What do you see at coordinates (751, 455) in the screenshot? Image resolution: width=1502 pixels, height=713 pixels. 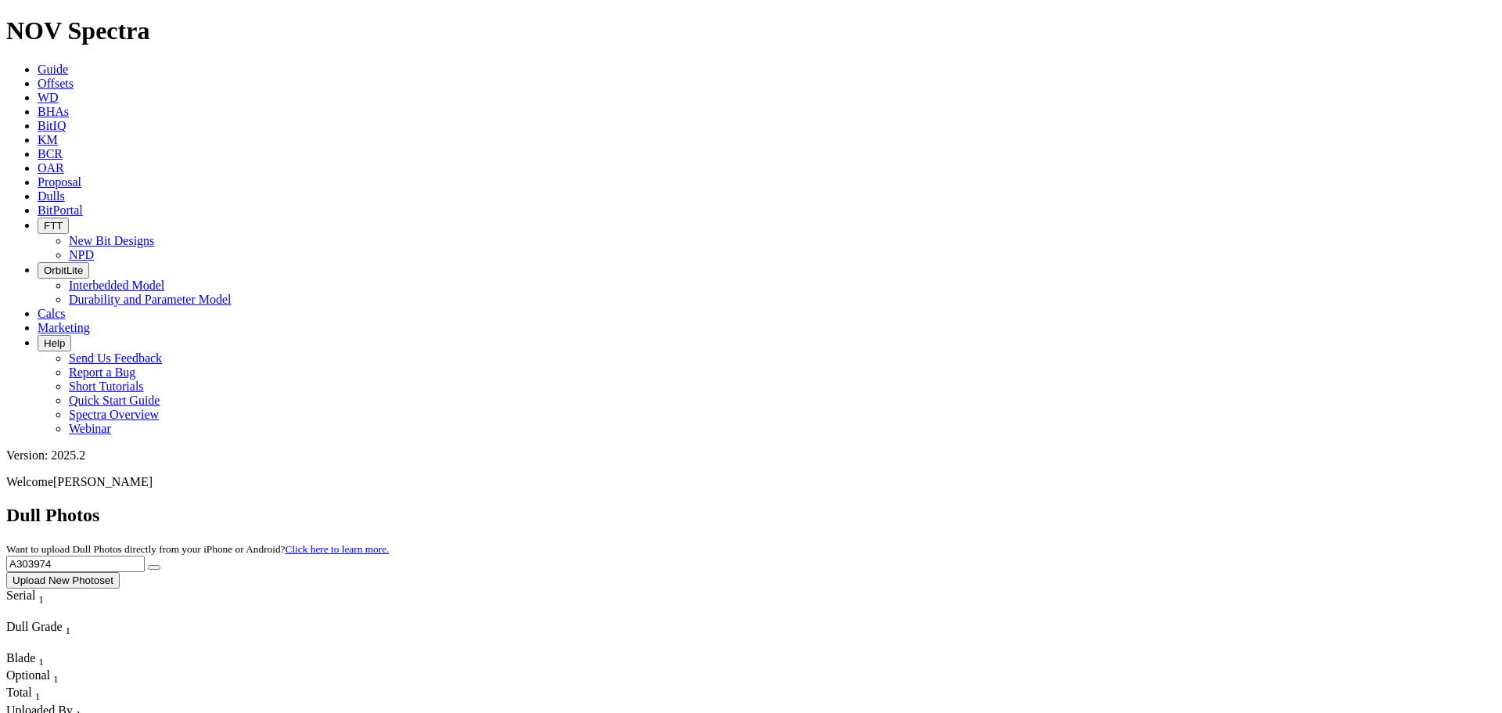 I see `div: Version: 2025.2` at bounding box center [751, 455].